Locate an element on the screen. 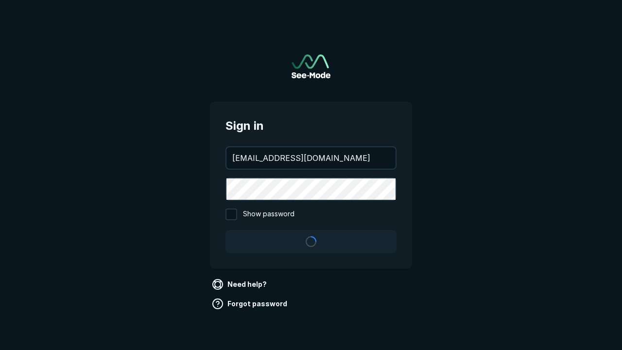 The image size is (622, 350). img: See-Mode Logo is located at coordinates (311, 66).